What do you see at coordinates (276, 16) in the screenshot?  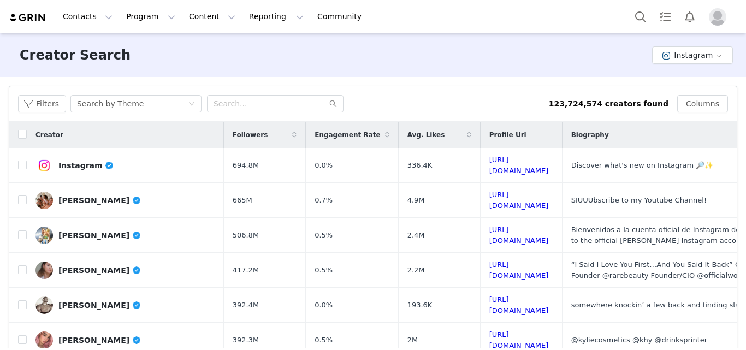 I see `button: Reporting` at bounding box center [276, 16].